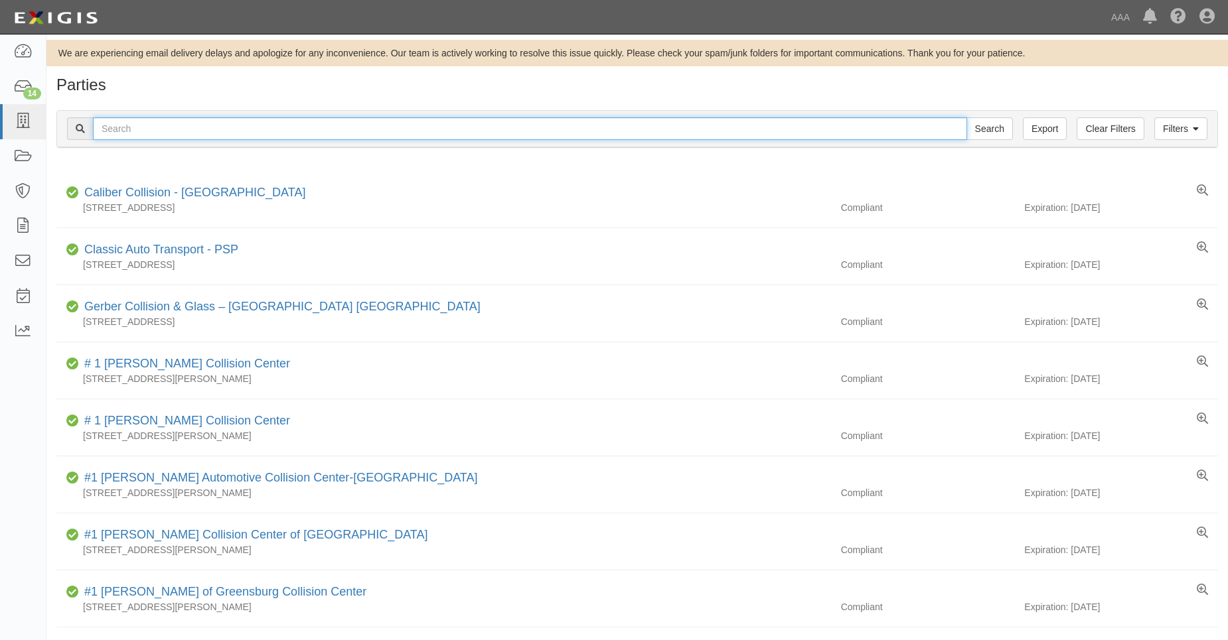  I want to click on a: Clear Filters, so click(1109, 129).